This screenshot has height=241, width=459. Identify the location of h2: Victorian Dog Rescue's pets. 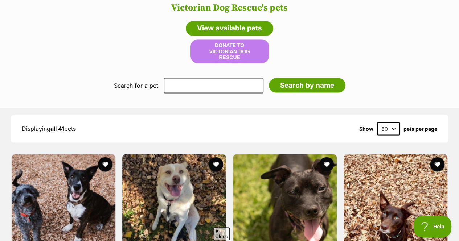
(229, 8).